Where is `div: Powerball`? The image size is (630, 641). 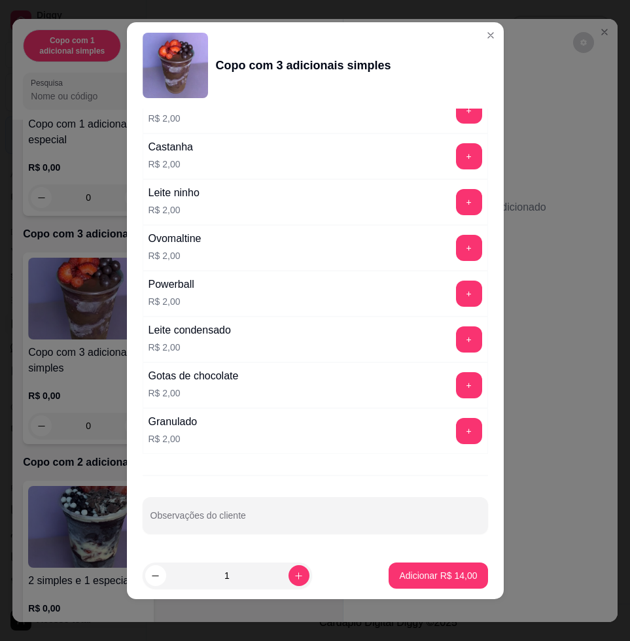 div: Powerball is located at coordinates (171, 285).